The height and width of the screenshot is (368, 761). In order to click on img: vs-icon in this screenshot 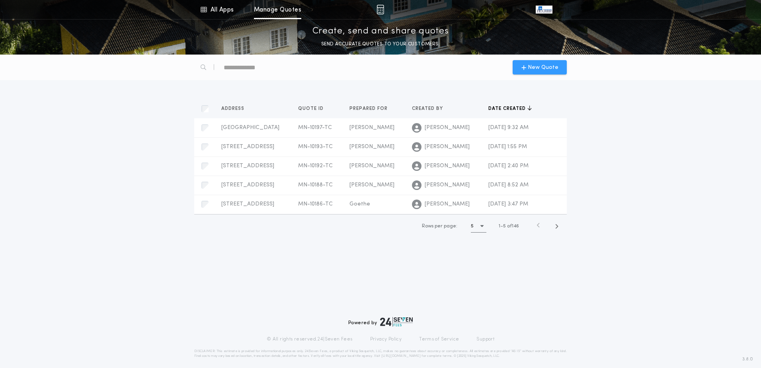, I will do `click(544, 10)`.